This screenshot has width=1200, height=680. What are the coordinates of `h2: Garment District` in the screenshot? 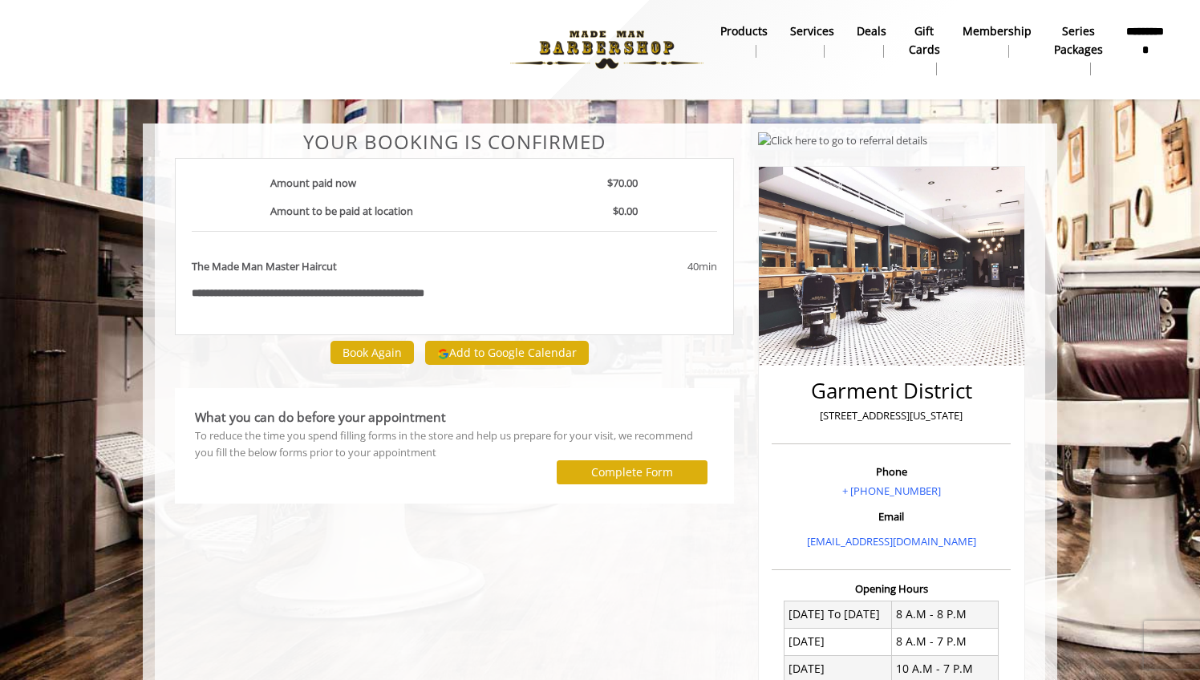 It's located at (891, 391).